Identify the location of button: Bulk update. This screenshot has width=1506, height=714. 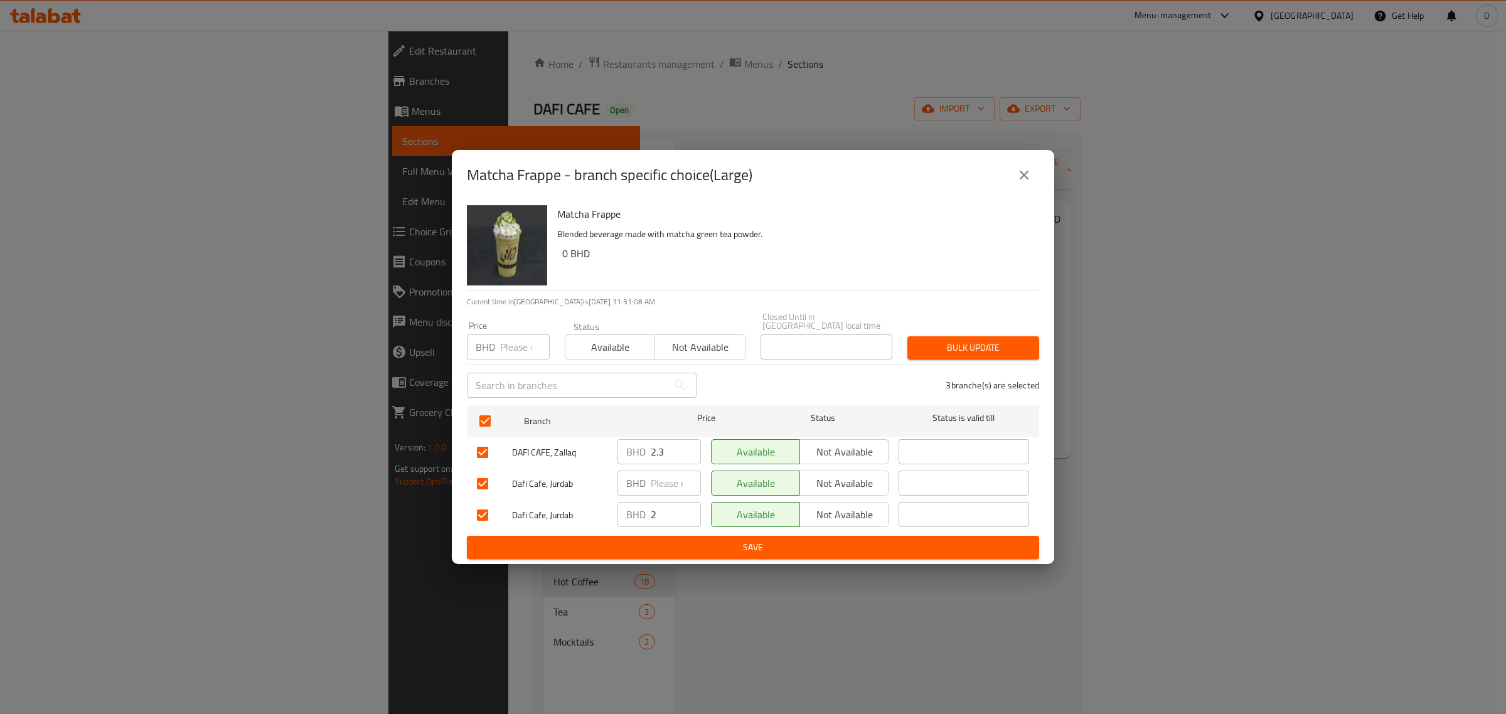
(973, 348).